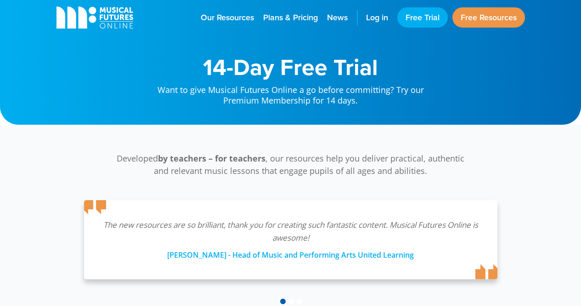  What do you see at coordinates (423, 17) in the screenshot?
I see `a: Free Trial` at bounding box center [423, 17].